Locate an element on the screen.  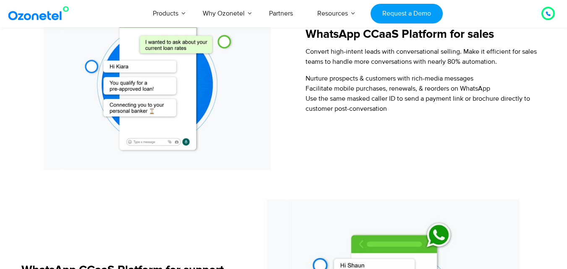
span: Use the same masked caller ID to send a payment link or brochure directly to customer post-conver... is located at coordinates (417, 104).